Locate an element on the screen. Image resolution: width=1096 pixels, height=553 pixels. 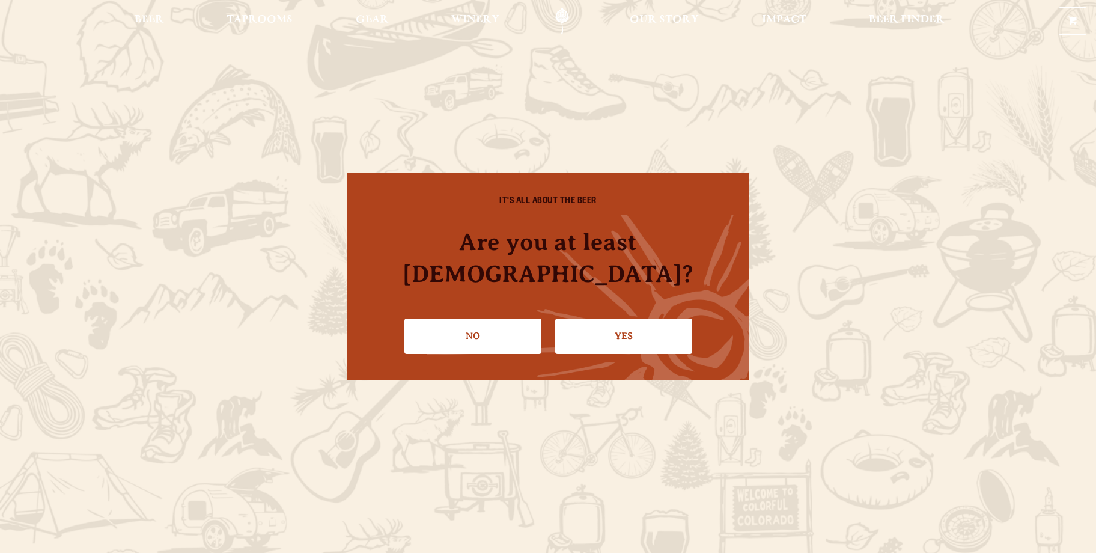
a: Impact is located at coordinates (784, 21).